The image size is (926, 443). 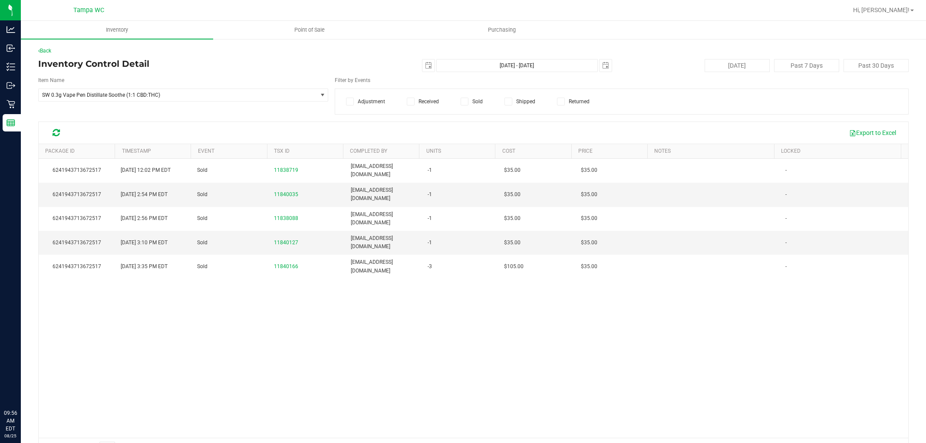 I want to click on inline-svg: Inventory, so click(x=11, y=67).